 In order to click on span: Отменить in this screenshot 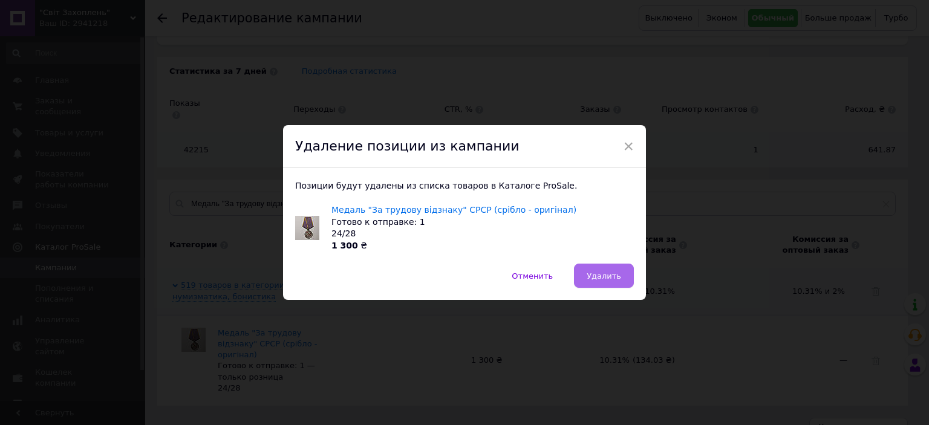, I will do `click(532, 276)`.